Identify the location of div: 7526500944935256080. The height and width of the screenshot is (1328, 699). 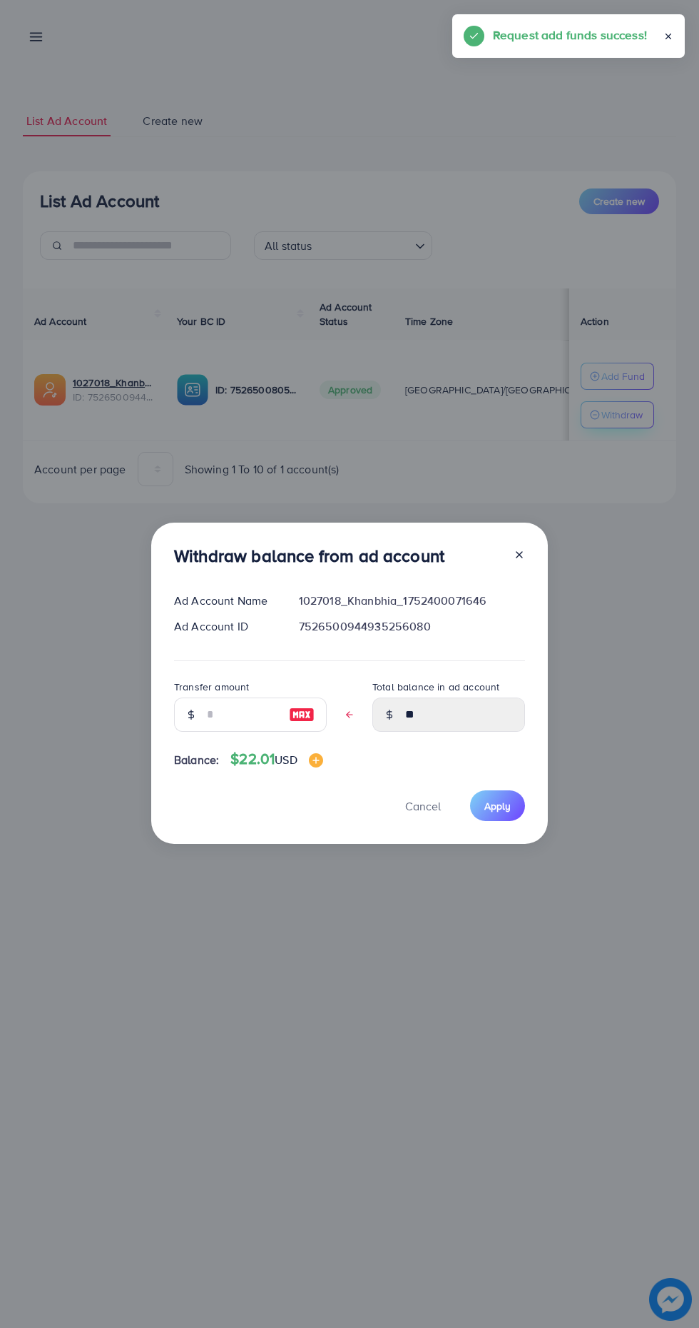
(412, 626).